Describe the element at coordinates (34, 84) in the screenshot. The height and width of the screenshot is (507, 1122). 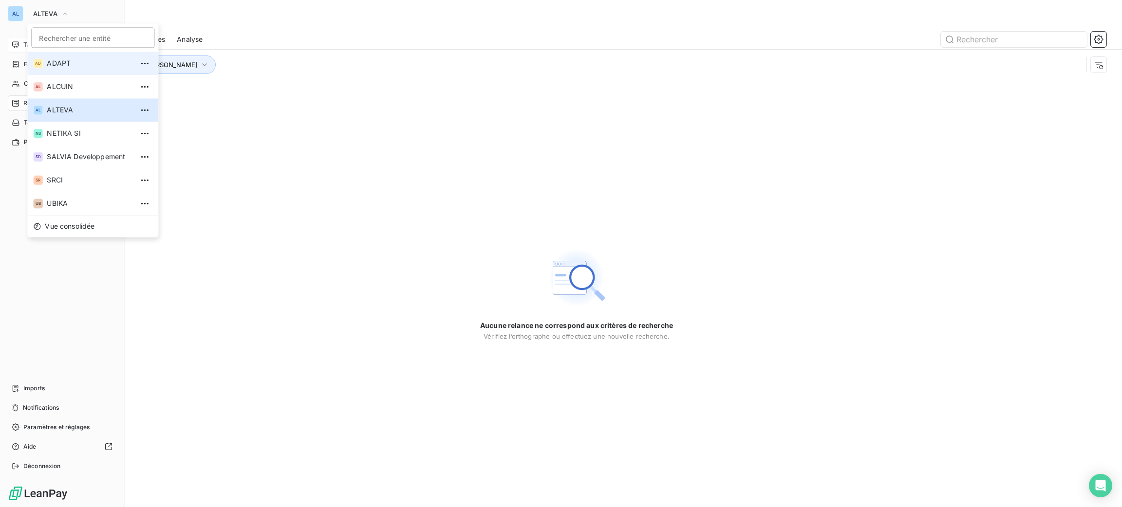
I see `span: Clients` at that location.